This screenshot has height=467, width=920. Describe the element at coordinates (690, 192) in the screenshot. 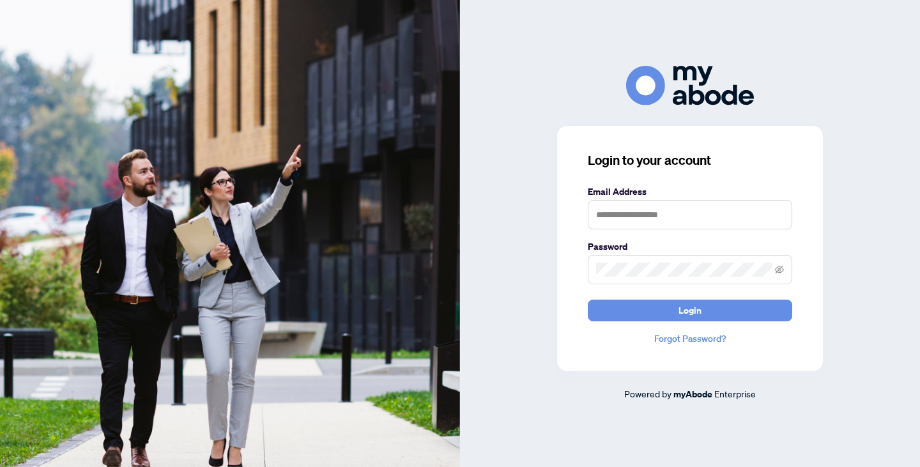

I see `label: Email Address` at that location.